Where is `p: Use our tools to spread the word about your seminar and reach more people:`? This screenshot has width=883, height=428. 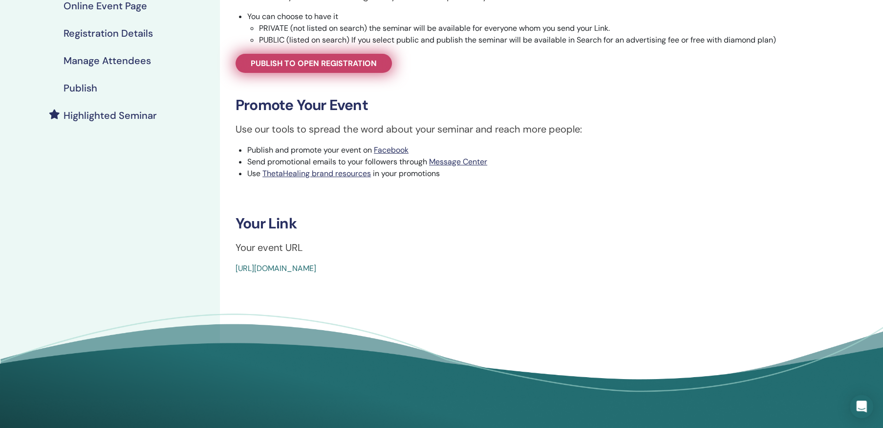
p: Use our tools to spread the word about your seminar and reach more people: is located at coordinates (514, 129).